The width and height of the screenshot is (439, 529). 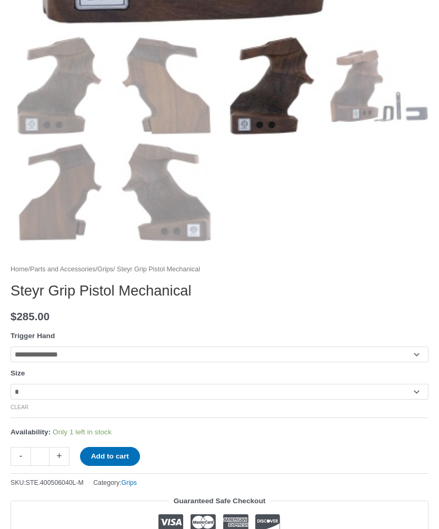 I want to click on img: Steyr Grip Pistol Mechanical - Image 4, so click(x=379, y=86).